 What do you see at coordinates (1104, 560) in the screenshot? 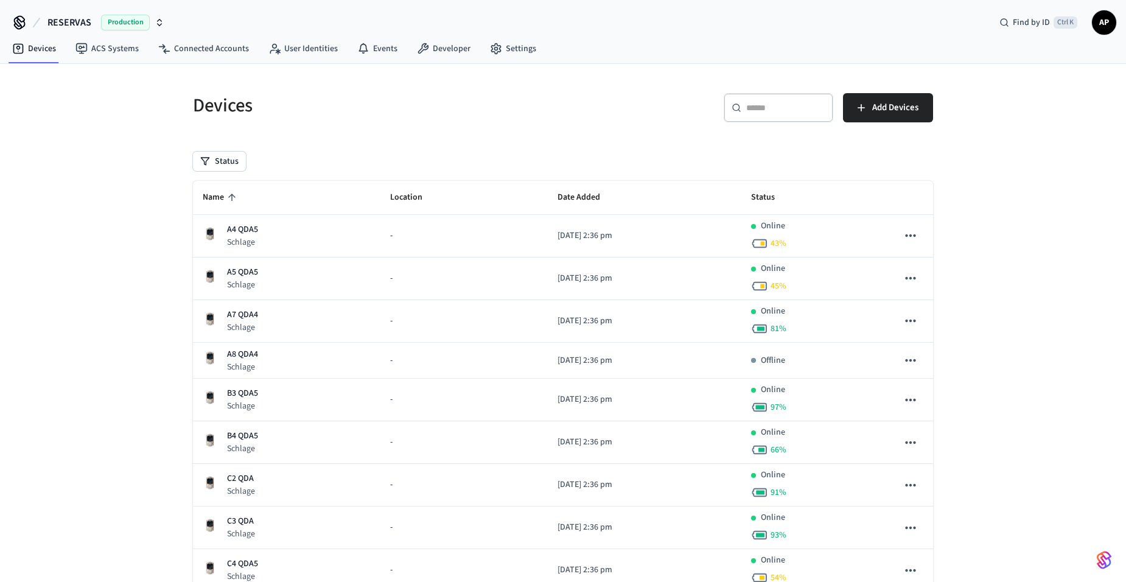
I see `img: SeamLogoGradient.69752ec5.svg` at bounding box center [1104, 560].